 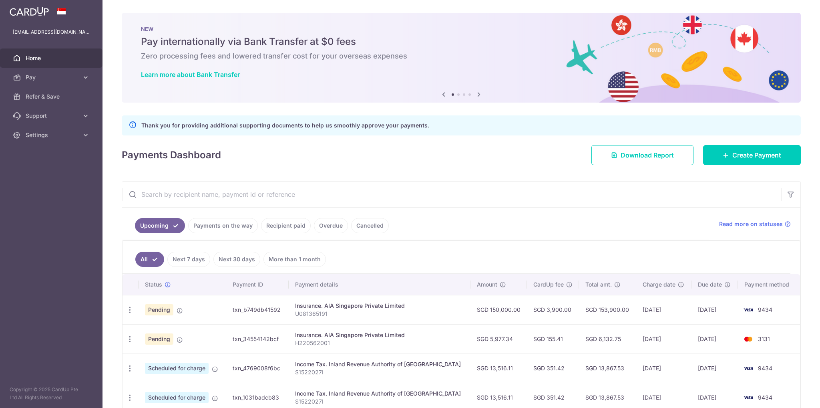 What do you see at coordinates (380, 284) in the screenshot?
I see `th: Payment details` at bounding box center [380, 284].